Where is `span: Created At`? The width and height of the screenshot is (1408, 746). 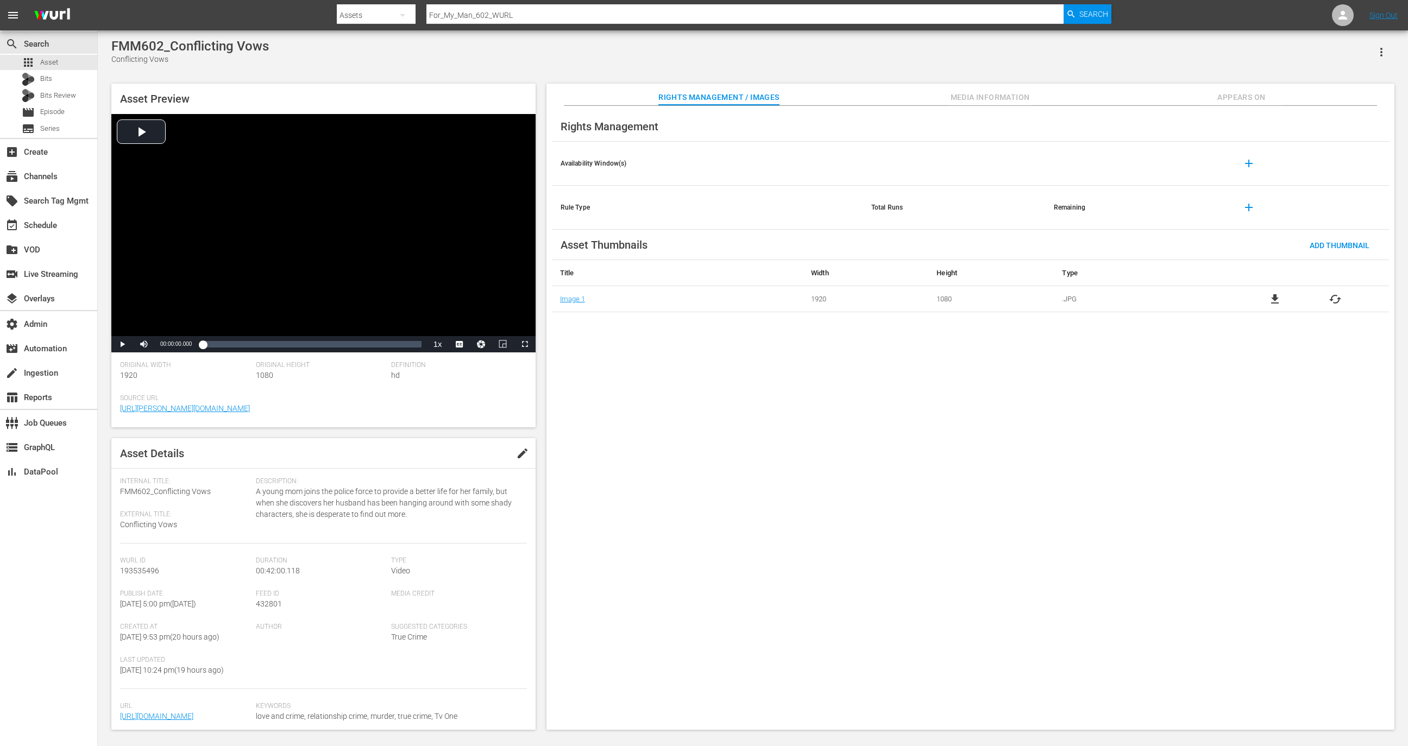 span: Created At is located at coordinates (185, 627).